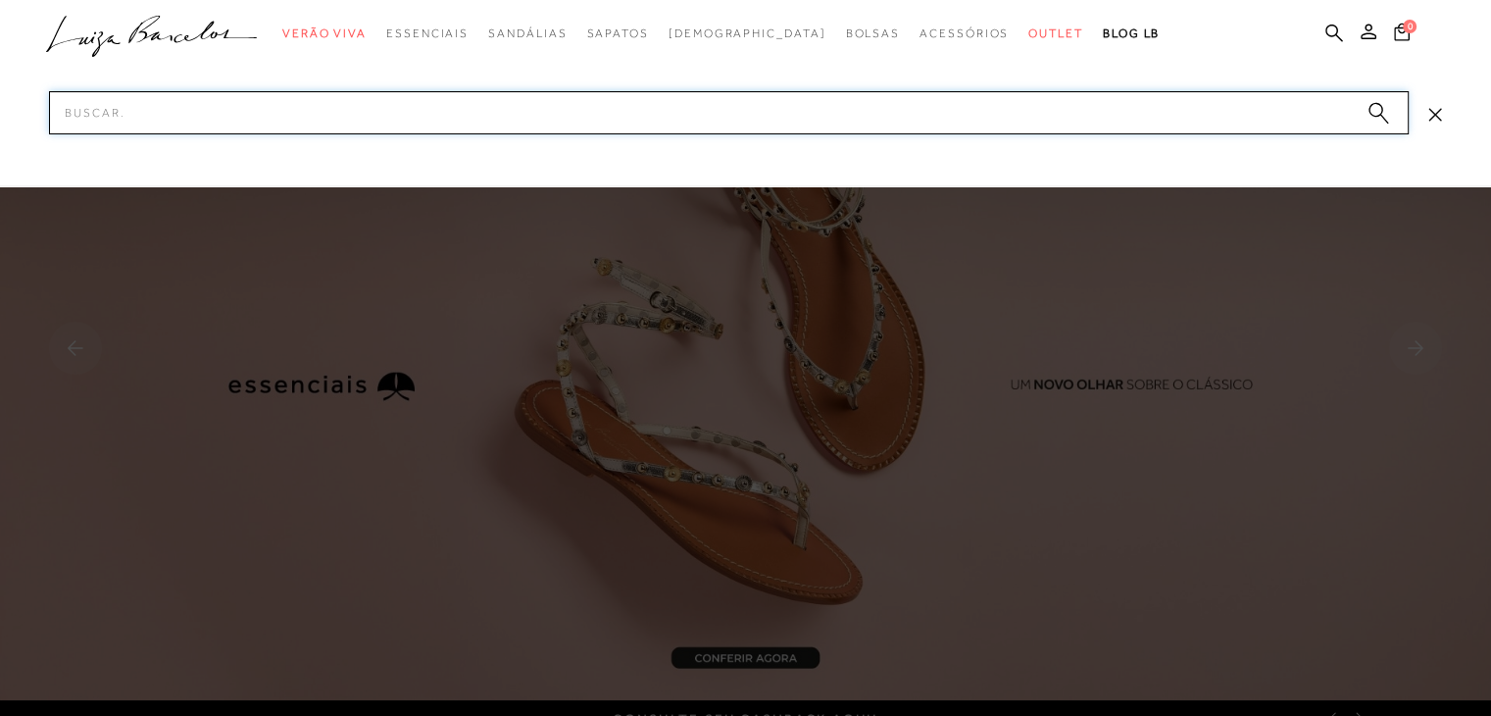  Describe the element at coordinates (747, 33) in the screenshot. I see `a: noSubCategoriesText` at that location.